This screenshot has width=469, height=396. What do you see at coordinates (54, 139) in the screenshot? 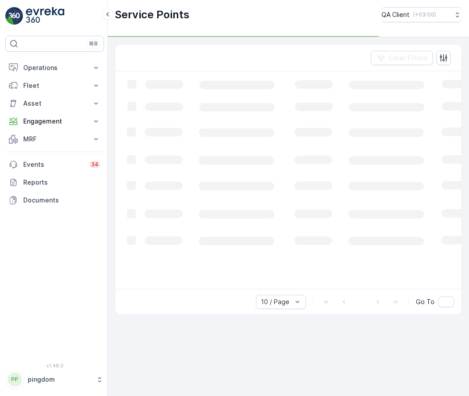
I see `p: MRF` at bounding box center [54, 139].